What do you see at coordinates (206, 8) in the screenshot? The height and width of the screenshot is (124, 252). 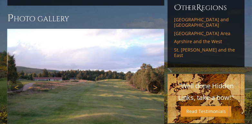 I see `h6: ther egions` at bounding box center [206, 8].